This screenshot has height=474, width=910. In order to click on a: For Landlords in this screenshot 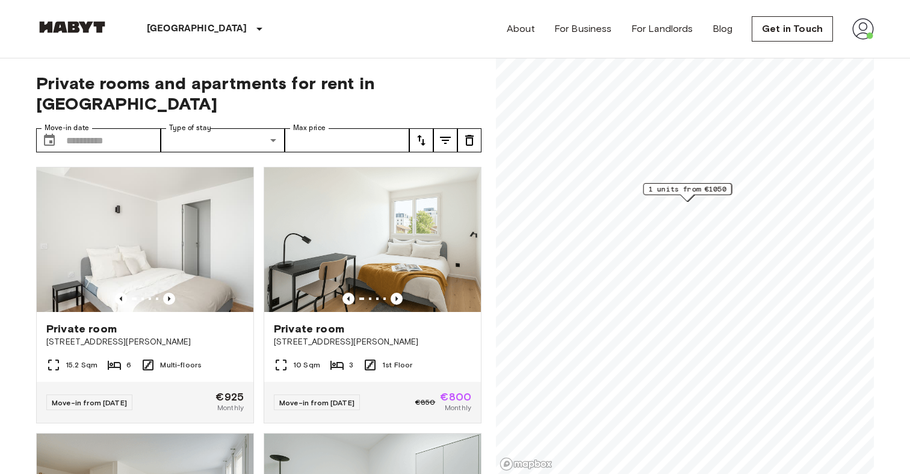, I will do `click(662, 29)`.